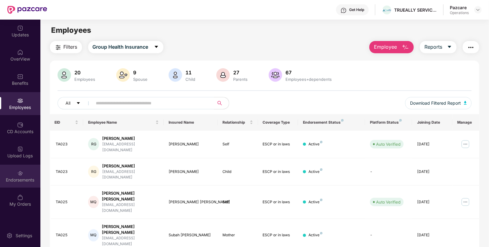 The image size is (489, 247). Describe the element at coordinates (385, 47) in the screenshot. I see `span: Employee` at that location.